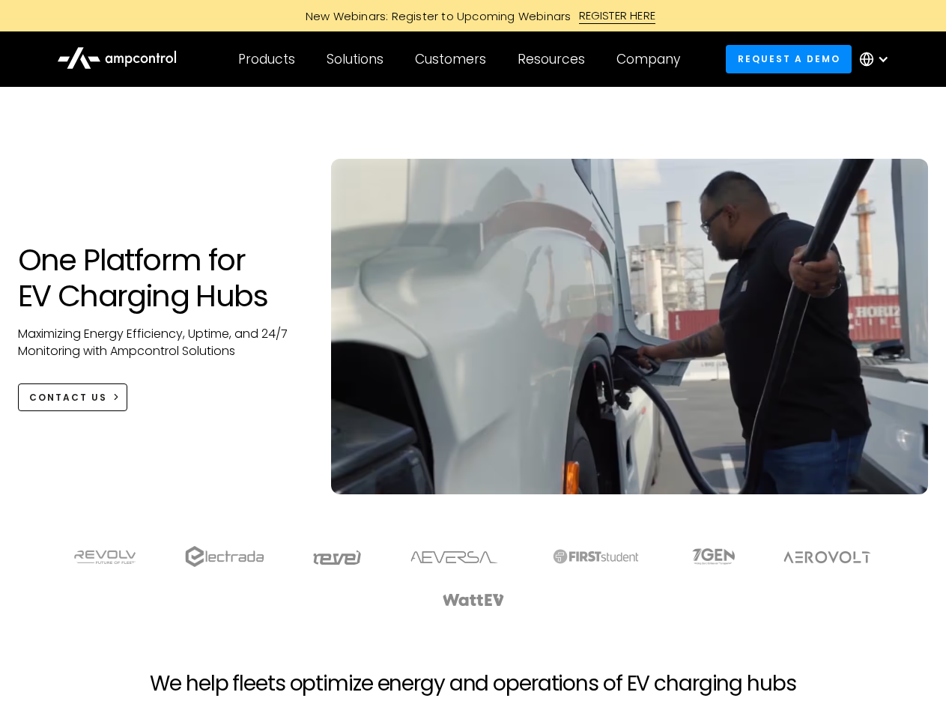 Image resolution: width=946 pixels, height=719 pixels. What do you see at coordinates (473, 684) in the screenshot?
I see `h2: We help fleets optimize energy and operations of EV charging hubs` at bounding box center [473, 684].